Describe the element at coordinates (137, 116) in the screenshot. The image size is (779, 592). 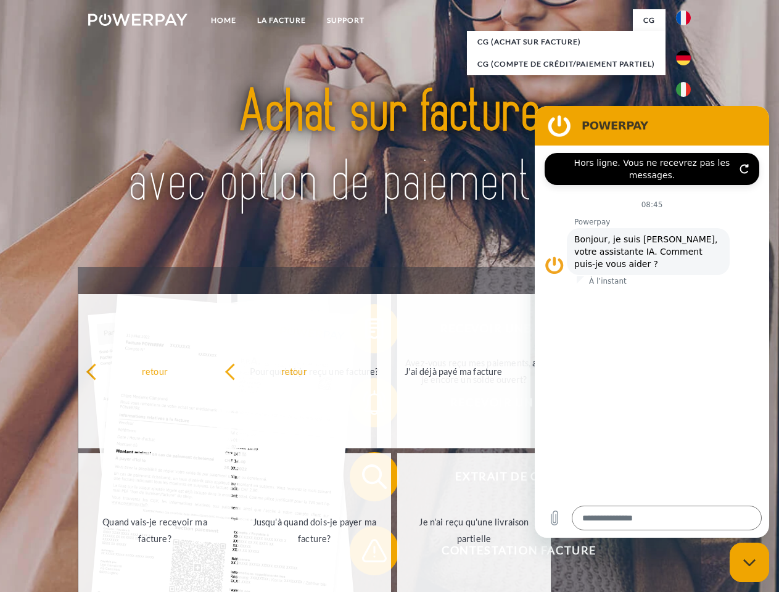
I see `p: Powerpay` at that location.